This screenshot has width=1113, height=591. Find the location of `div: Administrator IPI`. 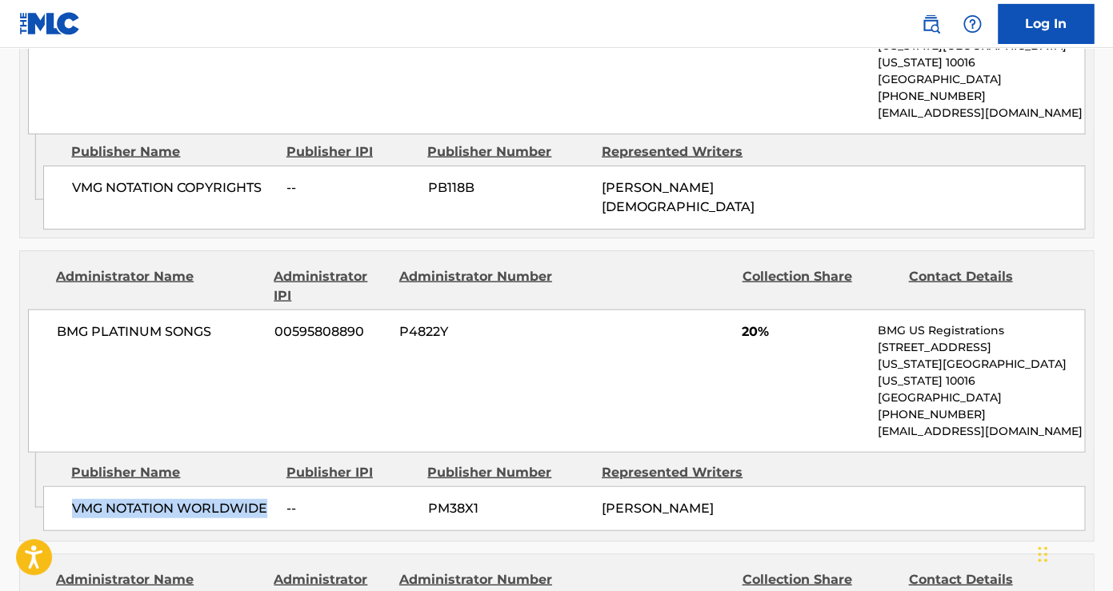

div: Administrator IPI is located at coordinates (330, 286).